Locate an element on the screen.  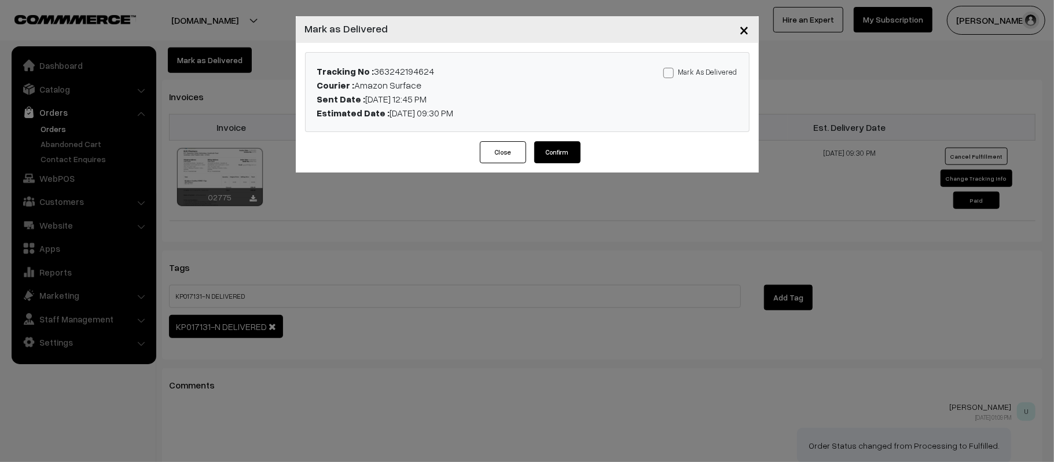
b: Tracking No : is located at coordinates (345, 71).